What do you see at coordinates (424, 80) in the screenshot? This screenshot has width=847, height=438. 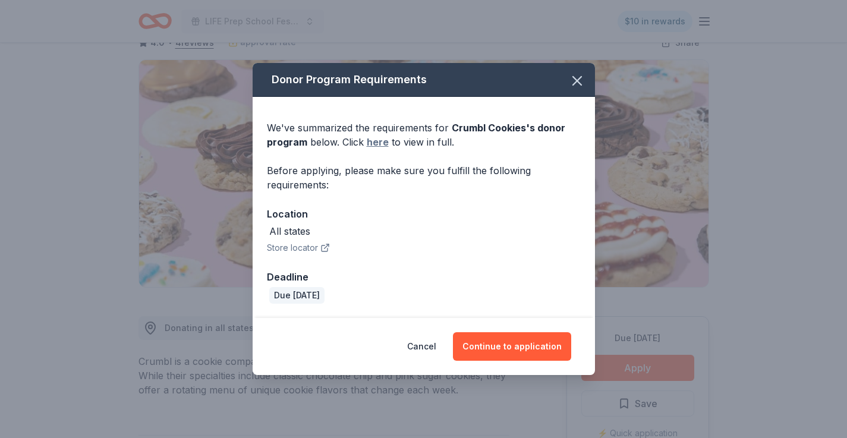 I see `div: Donor Program Requirements` at bounding box center [424, 80].